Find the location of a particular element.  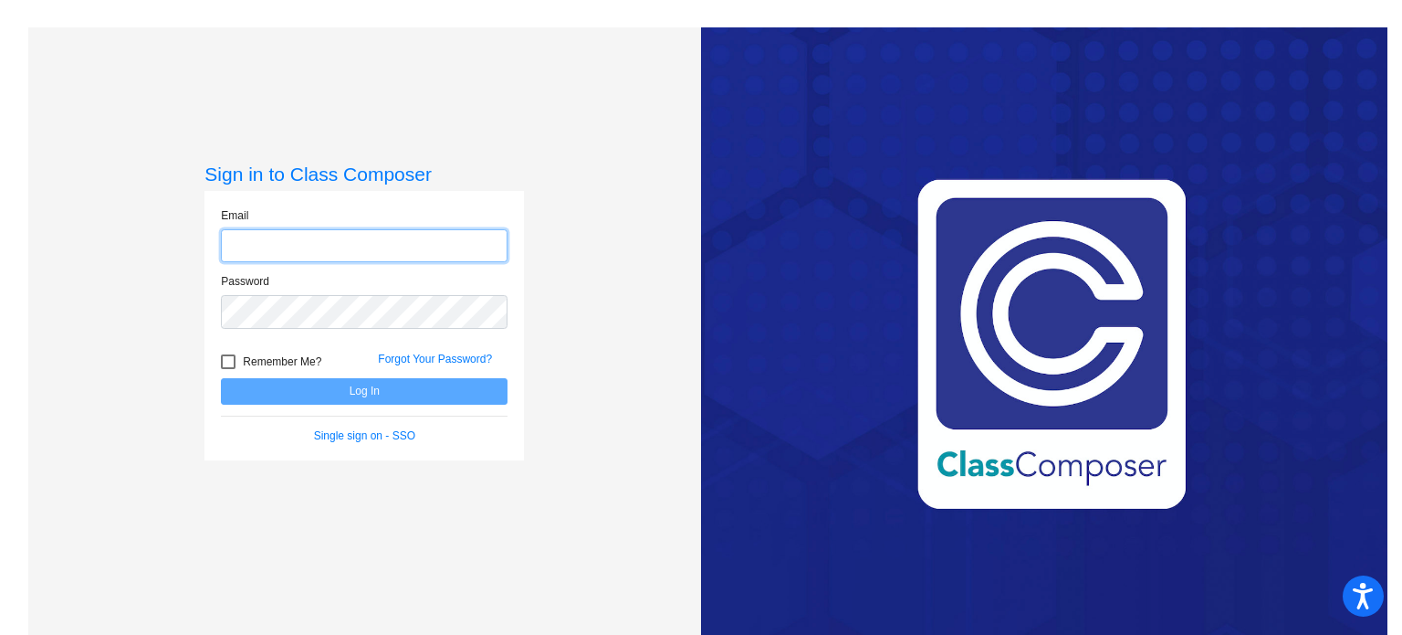

label: Email is located at coordinates (235, 215).